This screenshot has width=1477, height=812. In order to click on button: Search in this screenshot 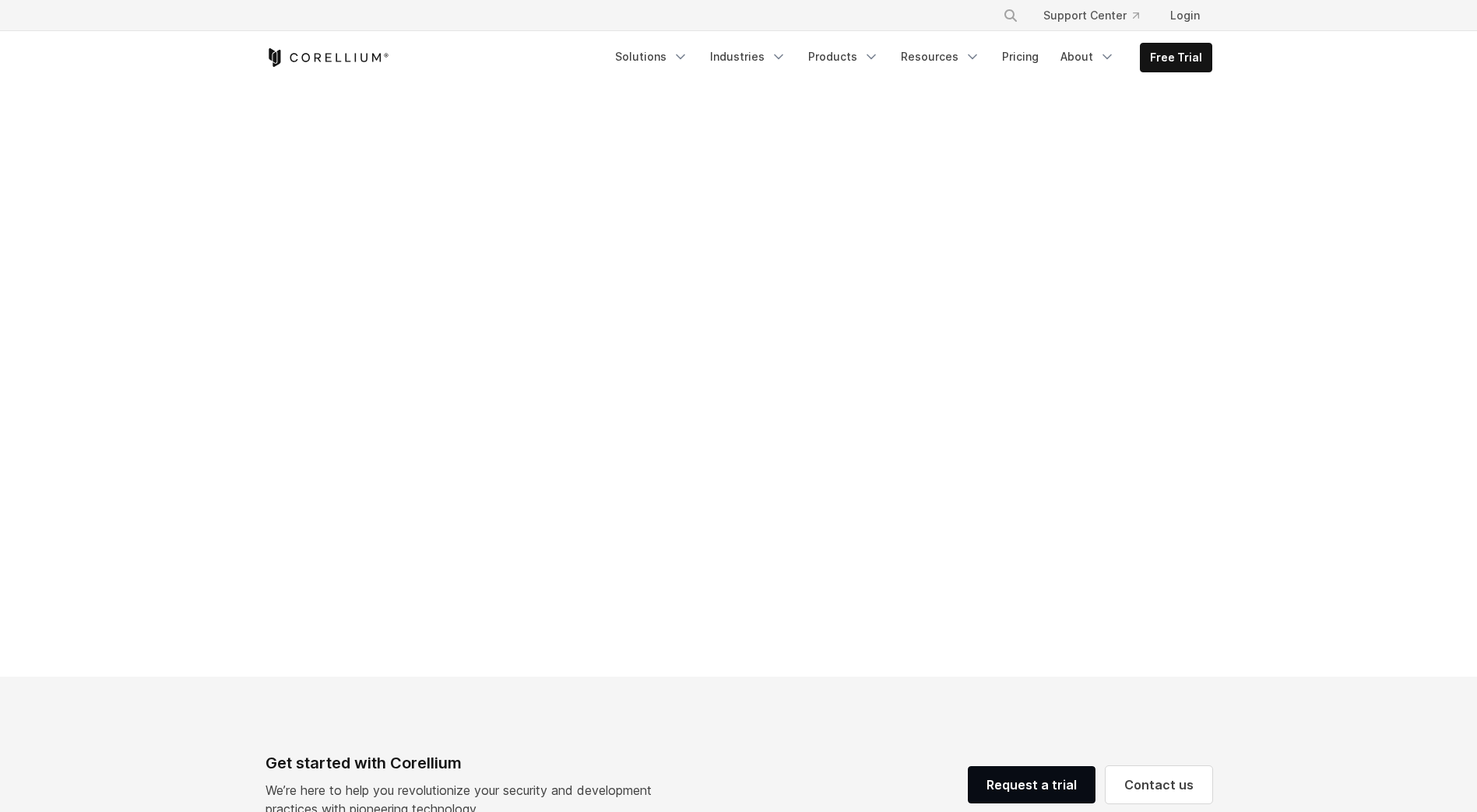, I will do `click(1011, 16)`.